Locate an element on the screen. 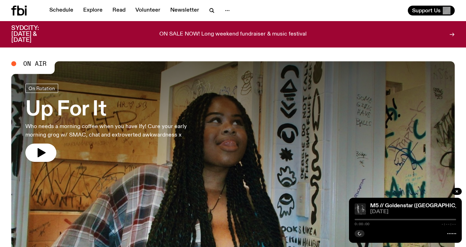 This screenshot has height=247, width=466. a: Volunteer is located at coordinates (148, 11).